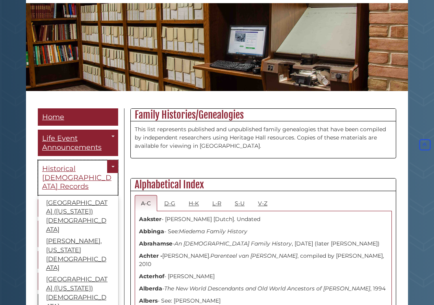 This screenshot has height=305, width=434. What do you see at coordinates (150, 255) in the screenshot?
I see `strong: Achter -` at bounding box center [150, 255].